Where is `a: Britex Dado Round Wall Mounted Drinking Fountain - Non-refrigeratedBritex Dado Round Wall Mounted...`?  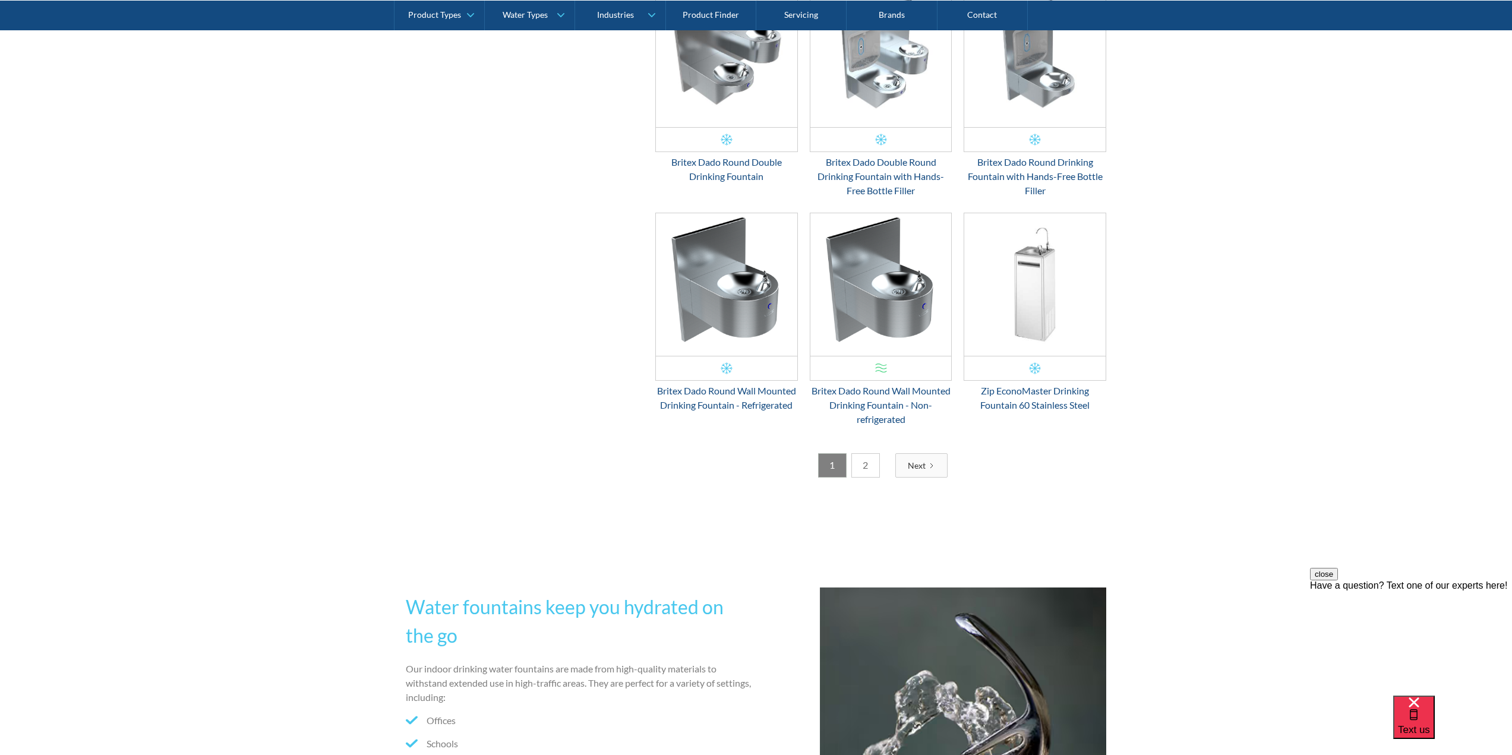
a: Britex Dado Round Wall Mounted Drinking Fountain - Non-refrigeratedBritex Dado Round Wall Mounted... is located at coordinates (881, 320).